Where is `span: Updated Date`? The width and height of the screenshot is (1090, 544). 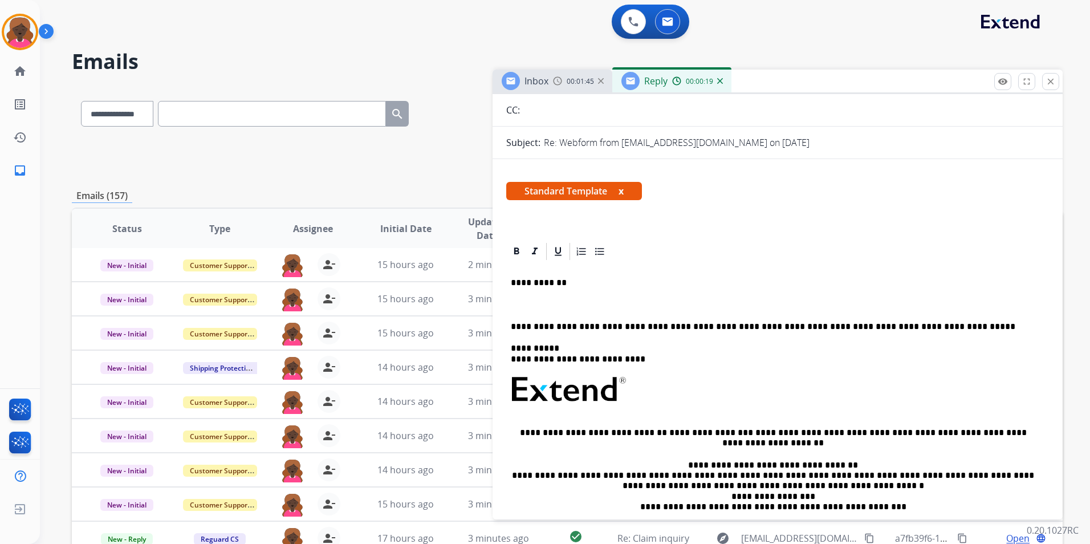 span: Updated Date is located at coordinates (488, 229).